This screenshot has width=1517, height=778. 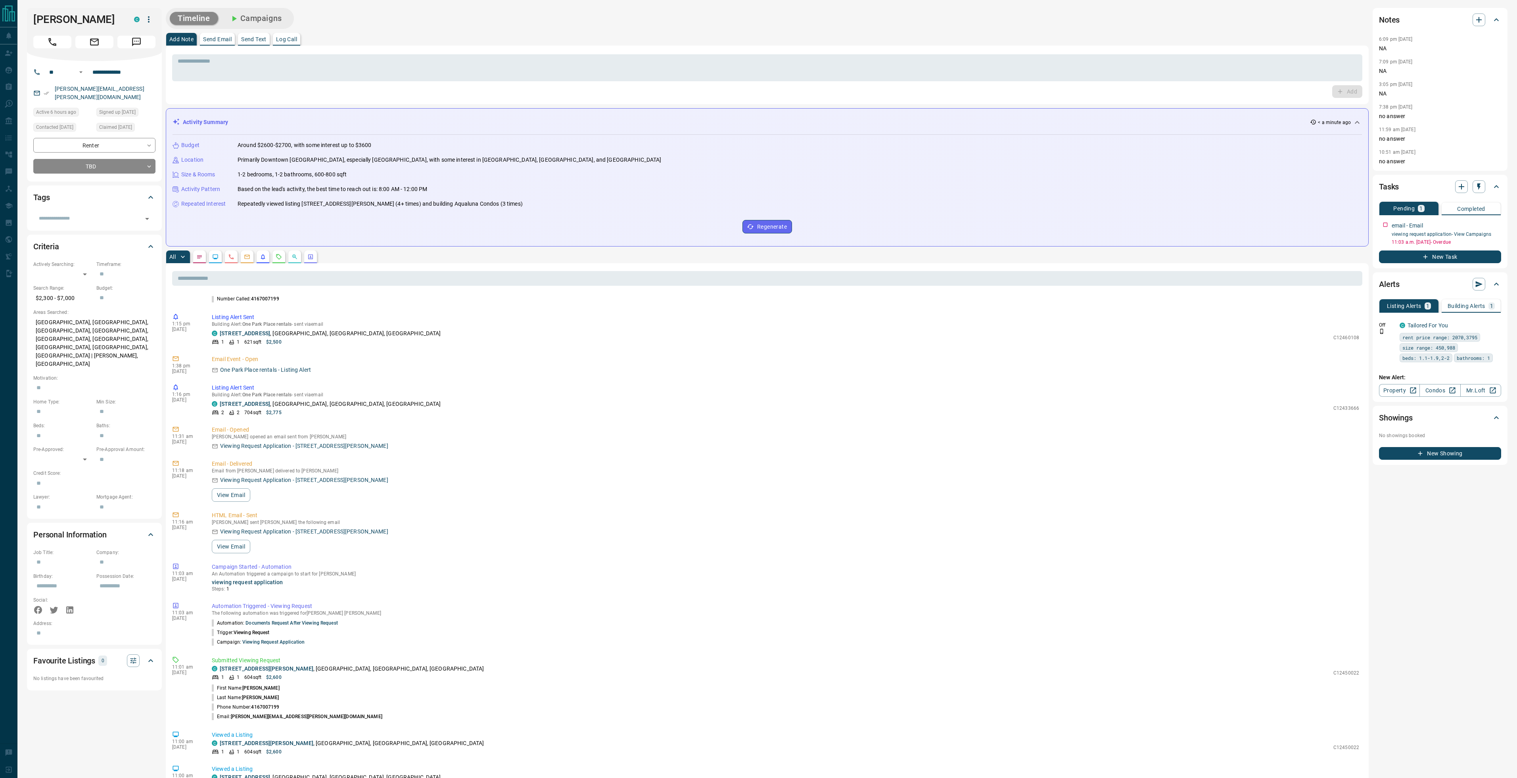 What do you see at coordinates (265, 299) in the screenshot?
I see `span: 4167007199` at bounding box center [265, 299].